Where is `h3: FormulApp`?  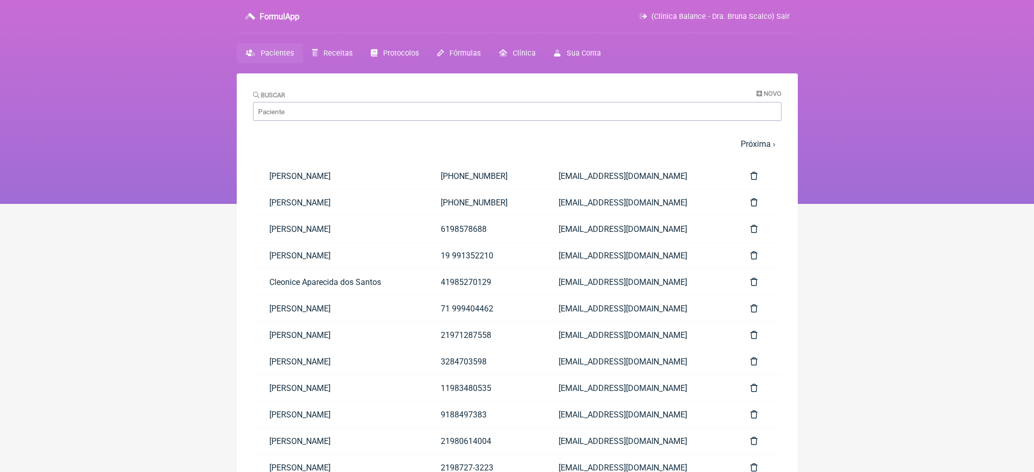
h3: FormulApp is located at coordinates (280, 16).